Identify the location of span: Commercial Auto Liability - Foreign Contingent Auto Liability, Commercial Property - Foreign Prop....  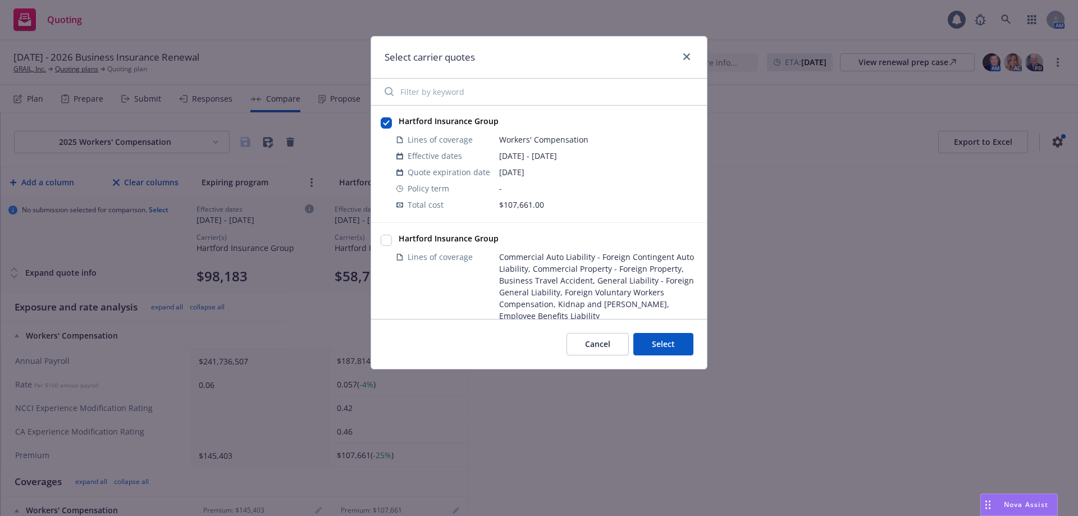
(598, 286).